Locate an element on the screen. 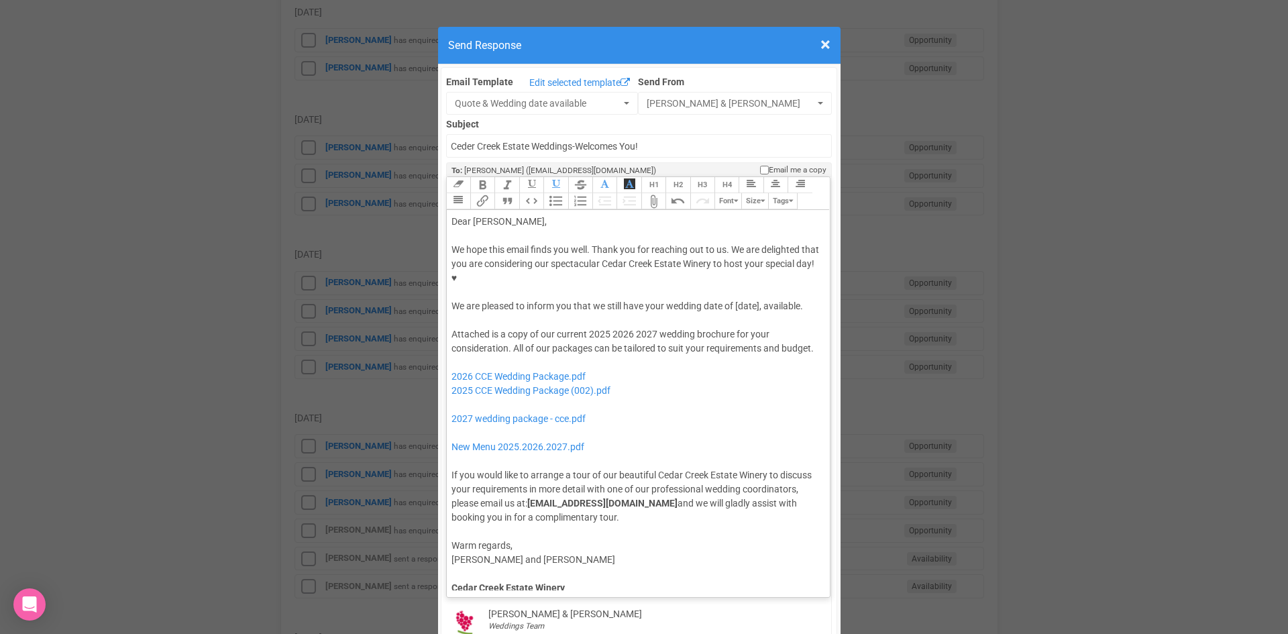  button: Size is located at coordinates (755, 201).